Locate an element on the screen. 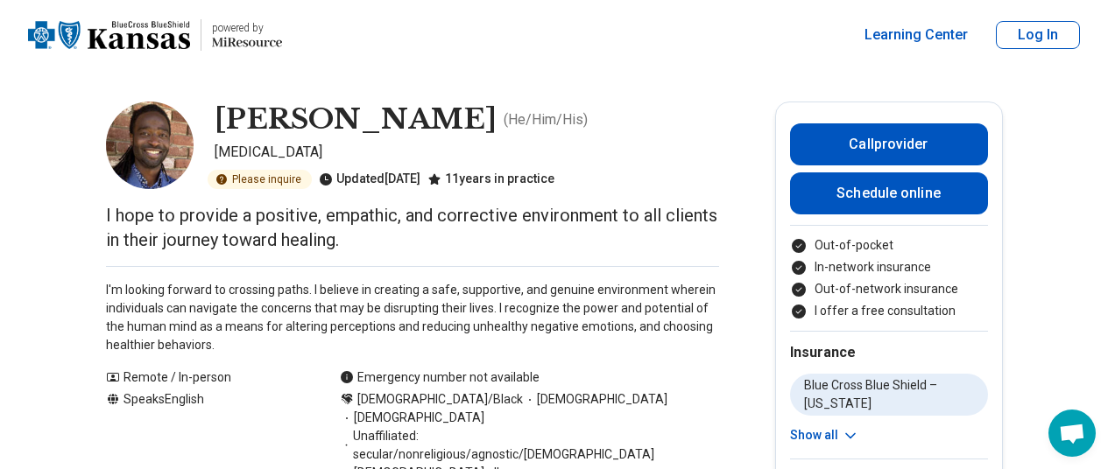  ul: Payment options is located at coordinates (889, 279).